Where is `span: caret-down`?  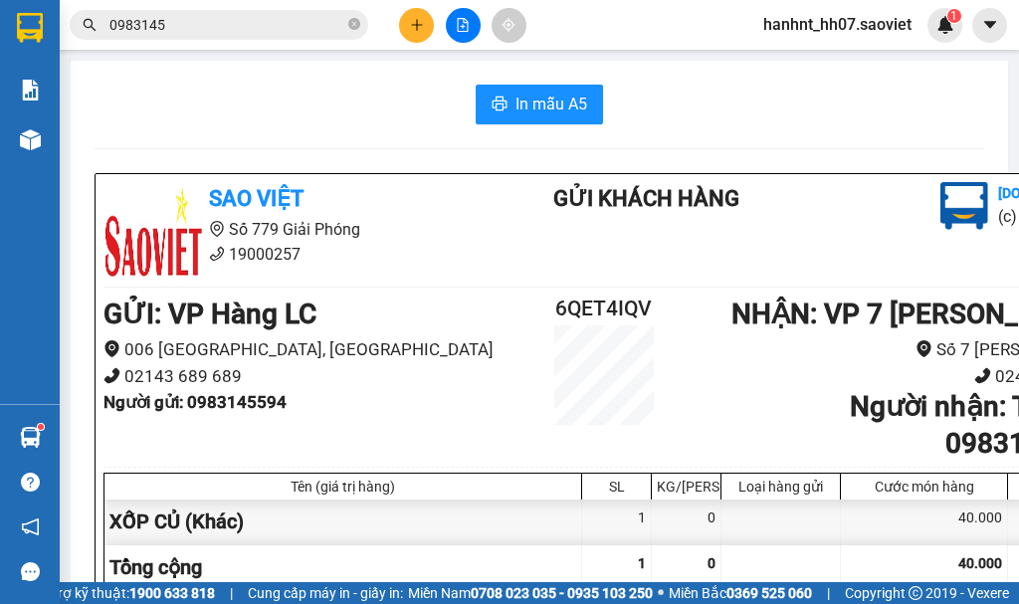
span: caret-down is located at coordinates (990, 25).